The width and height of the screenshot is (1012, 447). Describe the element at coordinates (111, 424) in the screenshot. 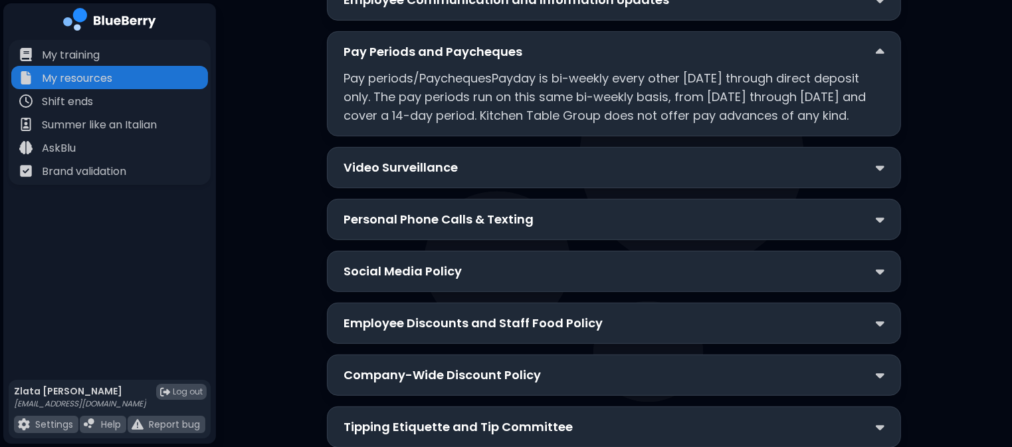

I see `p: Help` at that location.